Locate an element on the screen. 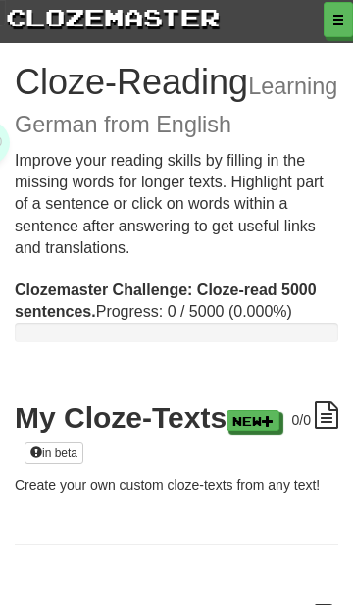  span: 0 is located at coordinates (296, 420).